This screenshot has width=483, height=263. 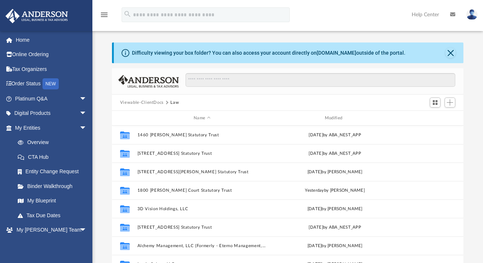 I want to click on a: My Blueprint, so click(x=52, y=201).